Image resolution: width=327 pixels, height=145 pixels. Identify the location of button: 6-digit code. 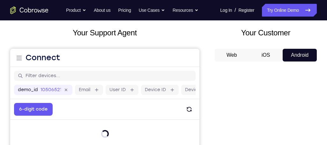
(23, 61).